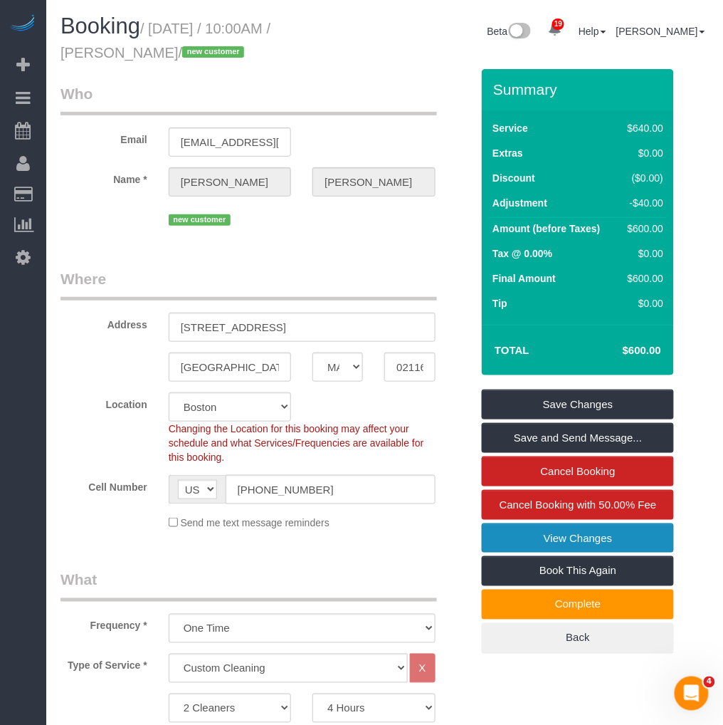  What do you see at coordinates (248, 585) in the screenshot?
I see `legend: What` at bounding box center [248, 585].